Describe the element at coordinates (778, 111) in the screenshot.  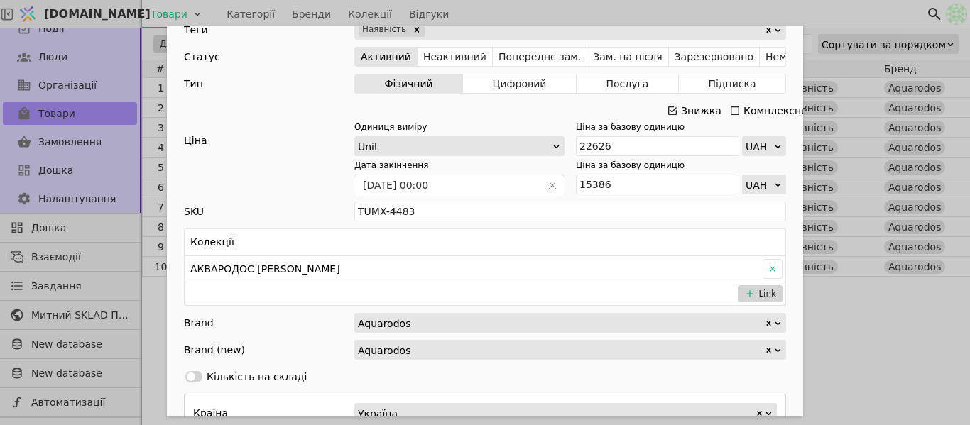
I see `div: Комплексний` at that location.